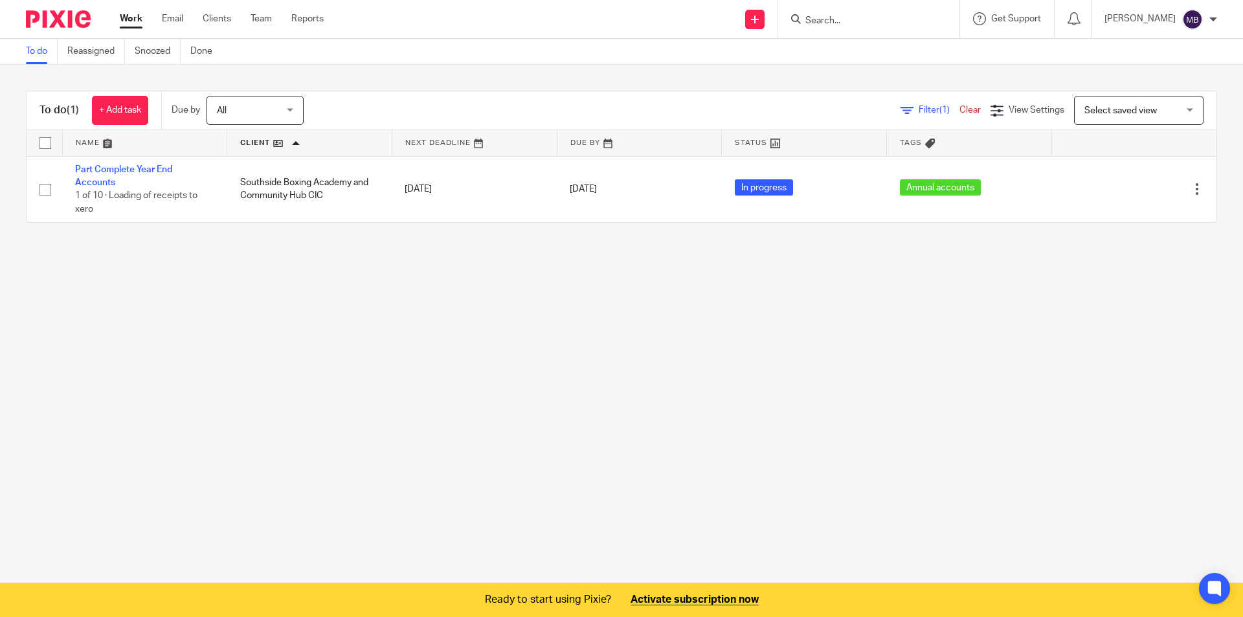 This screenshot has height=617, width=1243. I want to click on a: Part Complete Year End Accounts, so click(124, 176).